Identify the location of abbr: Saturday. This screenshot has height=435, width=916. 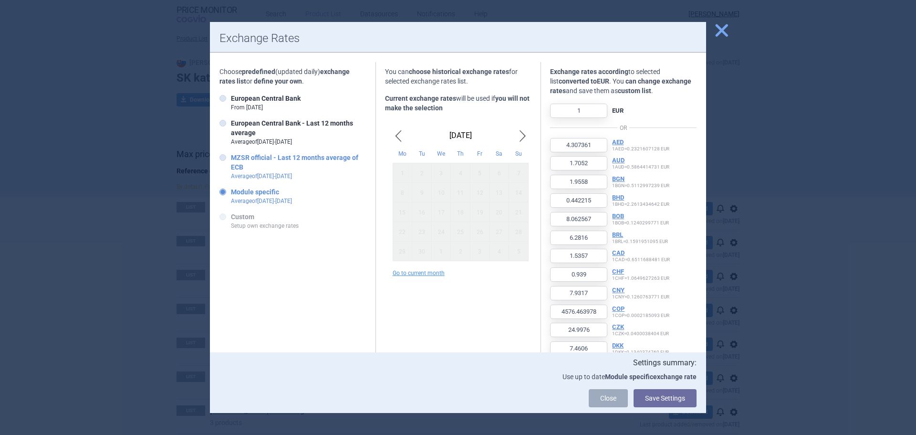
(499, 154).